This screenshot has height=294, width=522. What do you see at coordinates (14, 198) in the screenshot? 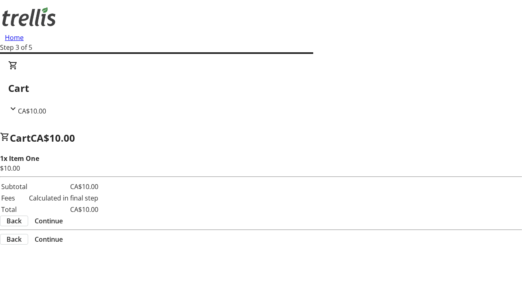
I see `td: Fees` at bounding box center [14, 198].